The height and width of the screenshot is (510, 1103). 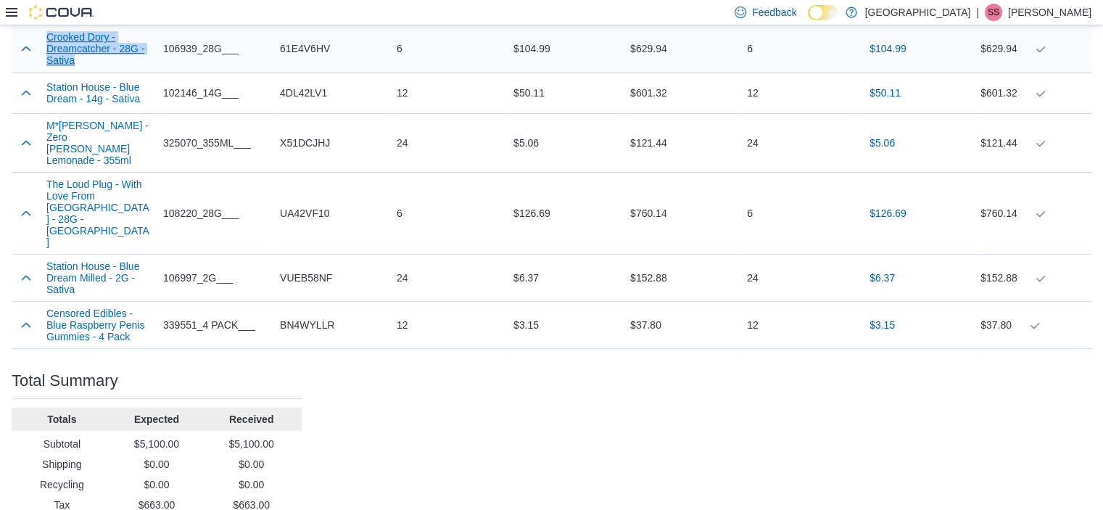 What do you see at coordinates (62, 464) in the screenshot?
I see `p: Shipping` at bounding box center [62, 464].